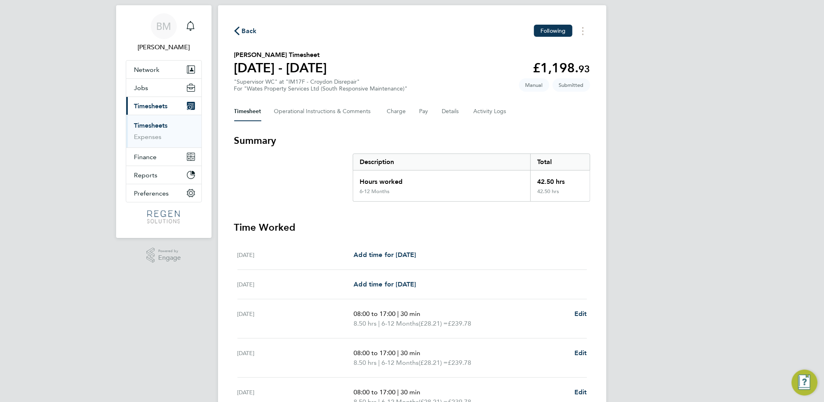  Describe the element at coordinates (146, 175) in the screenshot. I see `span: Reports` at that location.